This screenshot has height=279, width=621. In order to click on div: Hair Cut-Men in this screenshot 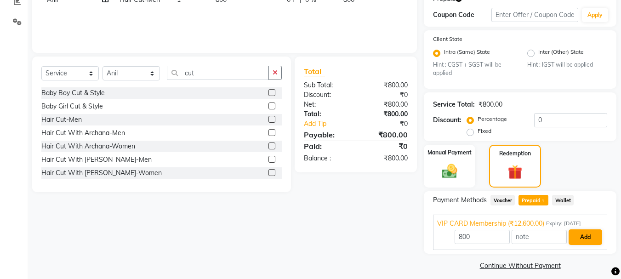, I will do `click(62, 120)`.